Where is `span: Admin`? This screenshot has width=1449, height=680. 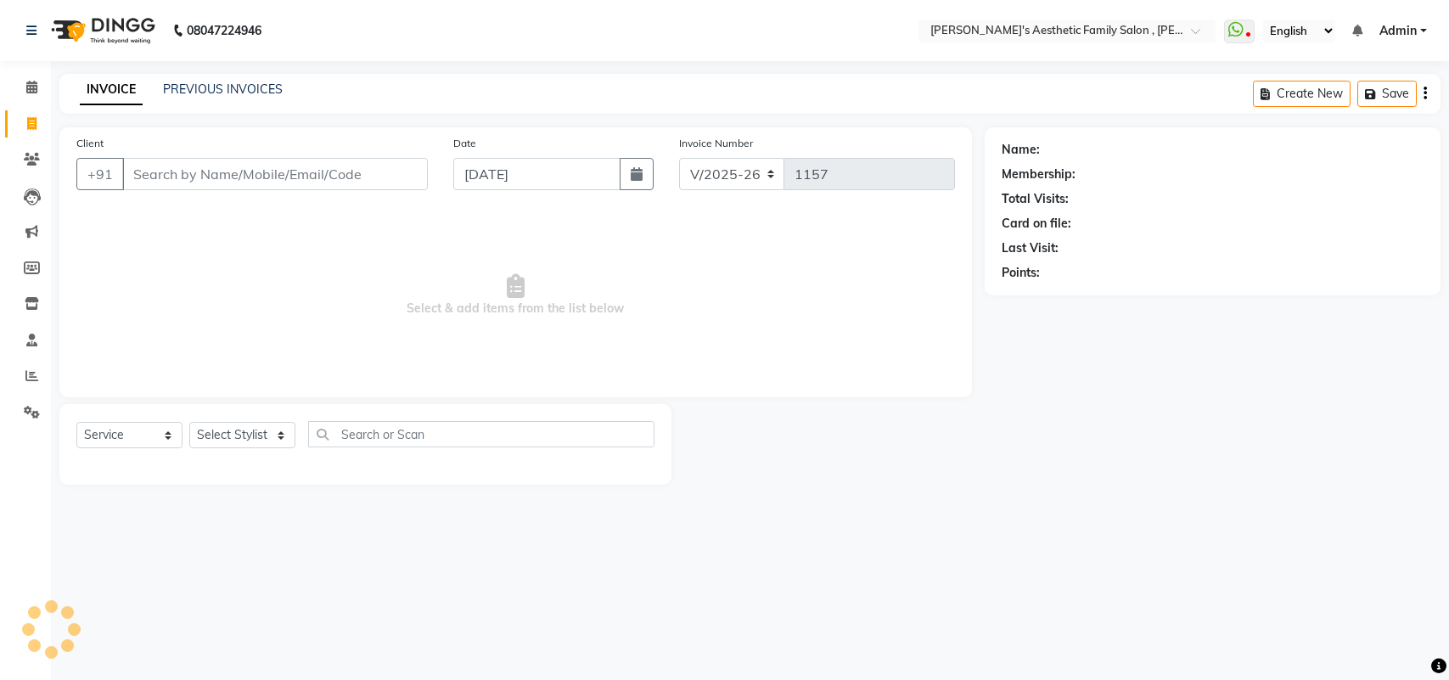
span: Admin is located at coordinates (1398, 31).